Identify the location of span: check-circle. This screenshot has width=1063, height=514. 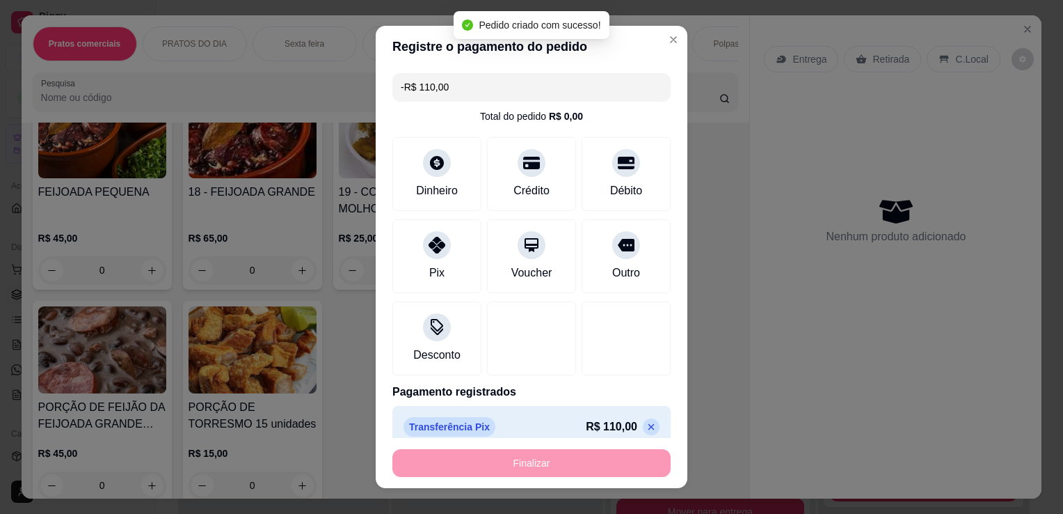
(468, 25).